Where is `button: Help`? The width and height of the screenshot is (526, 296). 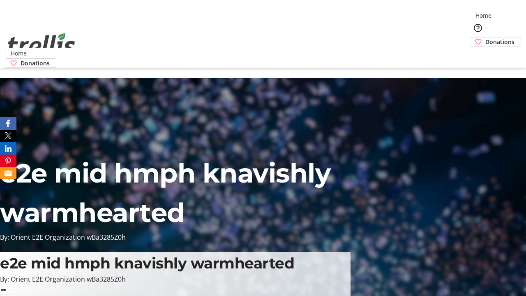 button: Help is located at coordinates (478, 28).